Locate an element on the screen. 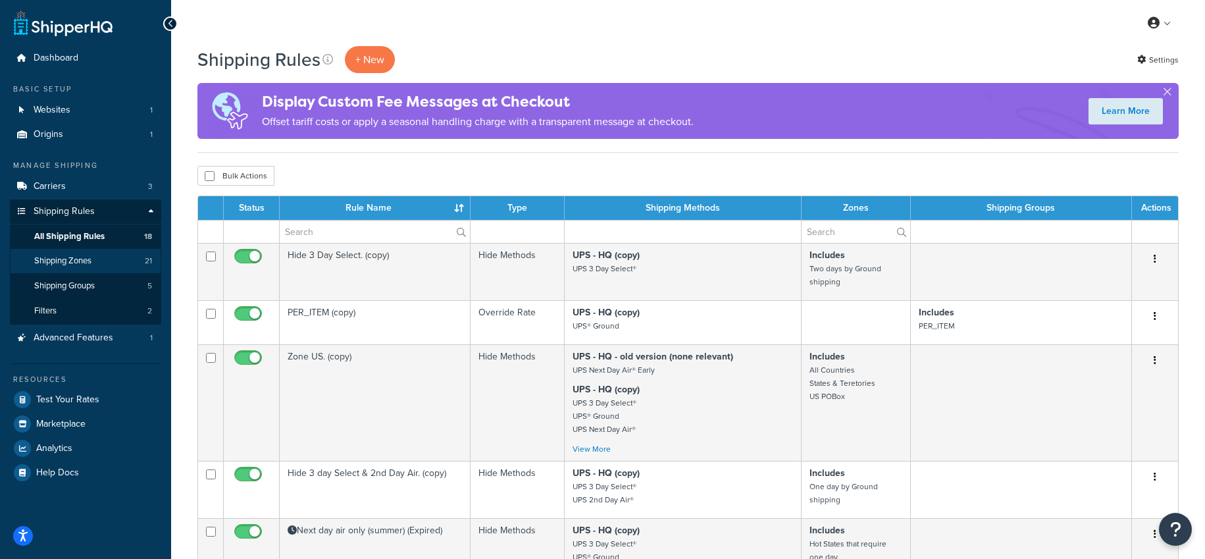 The image size is (1205, 559). button: Open Resource Center is located at coordinates (1175, 529).